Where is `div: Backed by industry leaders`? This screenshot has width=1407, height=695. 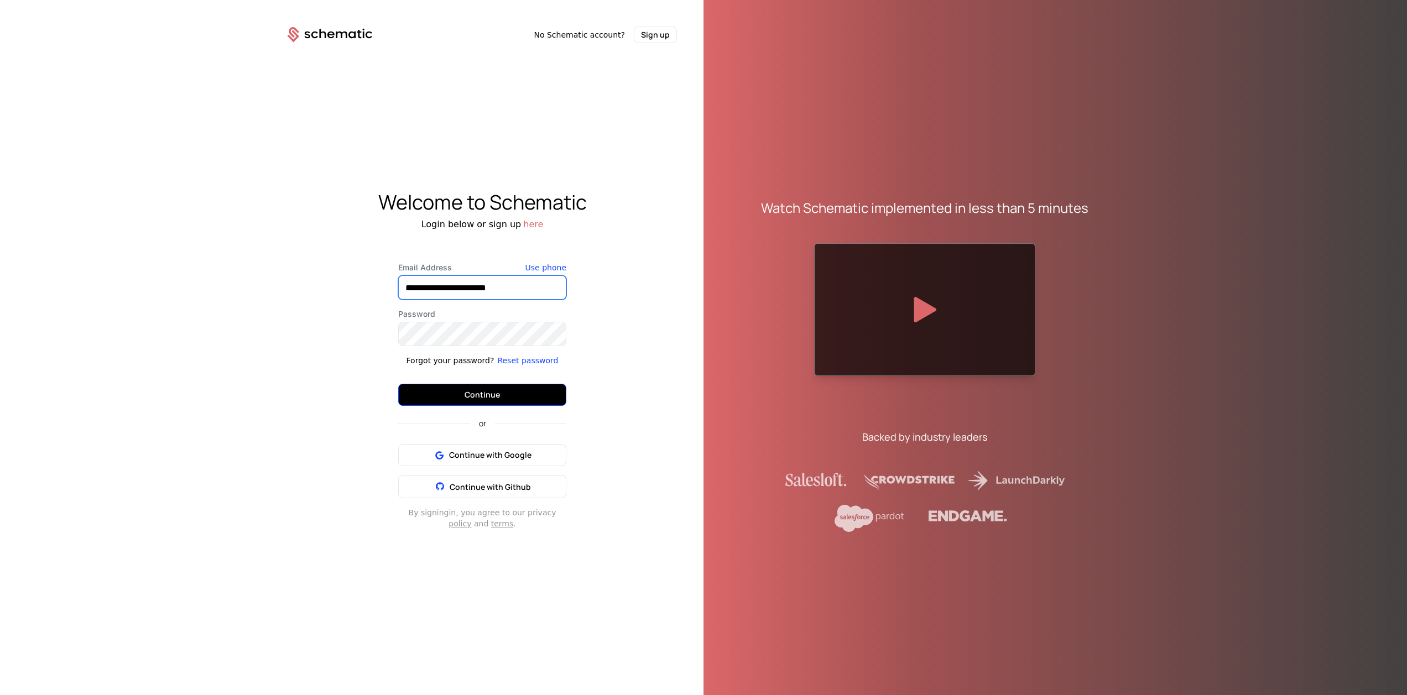 div: Backed by industry leaders is located at coordinates (925, 437).